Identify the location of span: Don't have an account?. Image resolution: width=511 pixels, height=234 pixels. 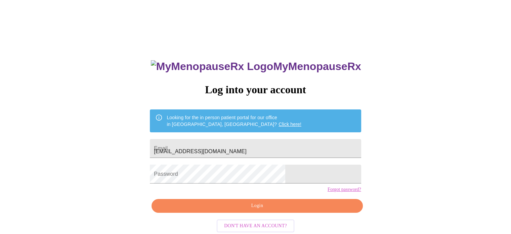
(256, 226).